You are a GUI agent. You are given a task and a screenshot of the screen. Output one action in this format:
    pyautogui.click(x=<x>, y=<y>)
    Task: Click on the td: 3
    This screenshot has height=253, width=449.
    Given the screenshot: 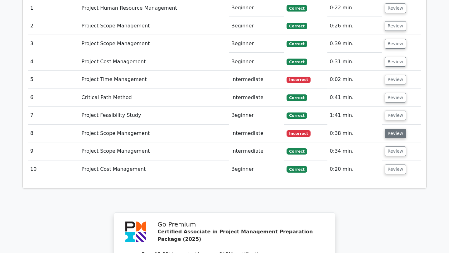 What is the action you would take?
    pyautogui.click(x=53, y=44)
    